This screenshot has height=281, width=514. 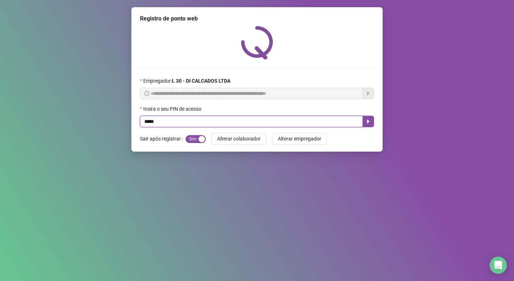 I want to click on button: Alterar empregador, so click(x=299, y=138).